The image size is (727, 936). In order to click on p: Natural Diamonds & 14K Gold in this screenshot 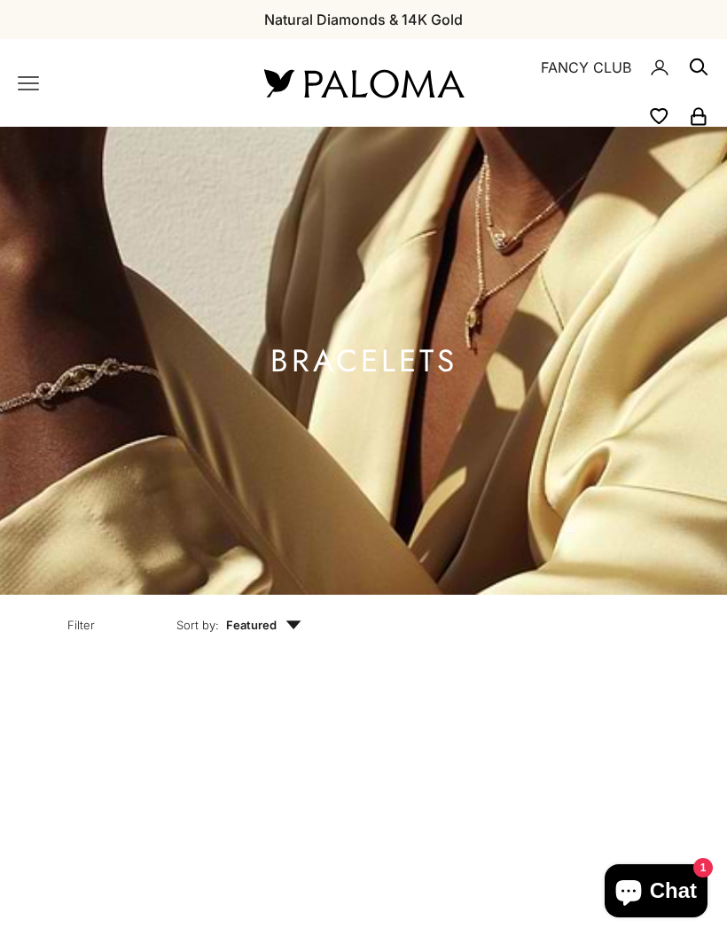, I will do `click(364, 20)`.